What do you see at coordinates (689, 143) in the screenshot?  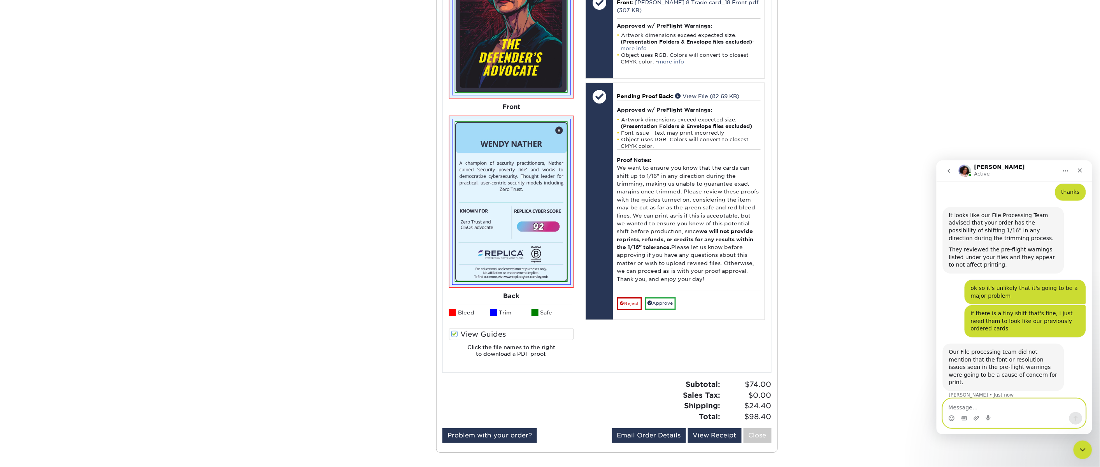 I see `li: Object uses RGB. Colors will convert to closest CMYK color.` at bounding box center [689, 143].